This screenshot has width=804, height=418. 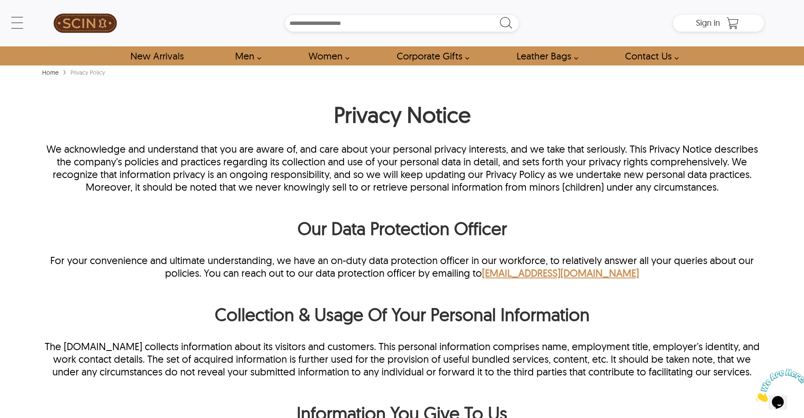 I want to click on h2: Our Data Protection Officer, so click(x=402, y=231).